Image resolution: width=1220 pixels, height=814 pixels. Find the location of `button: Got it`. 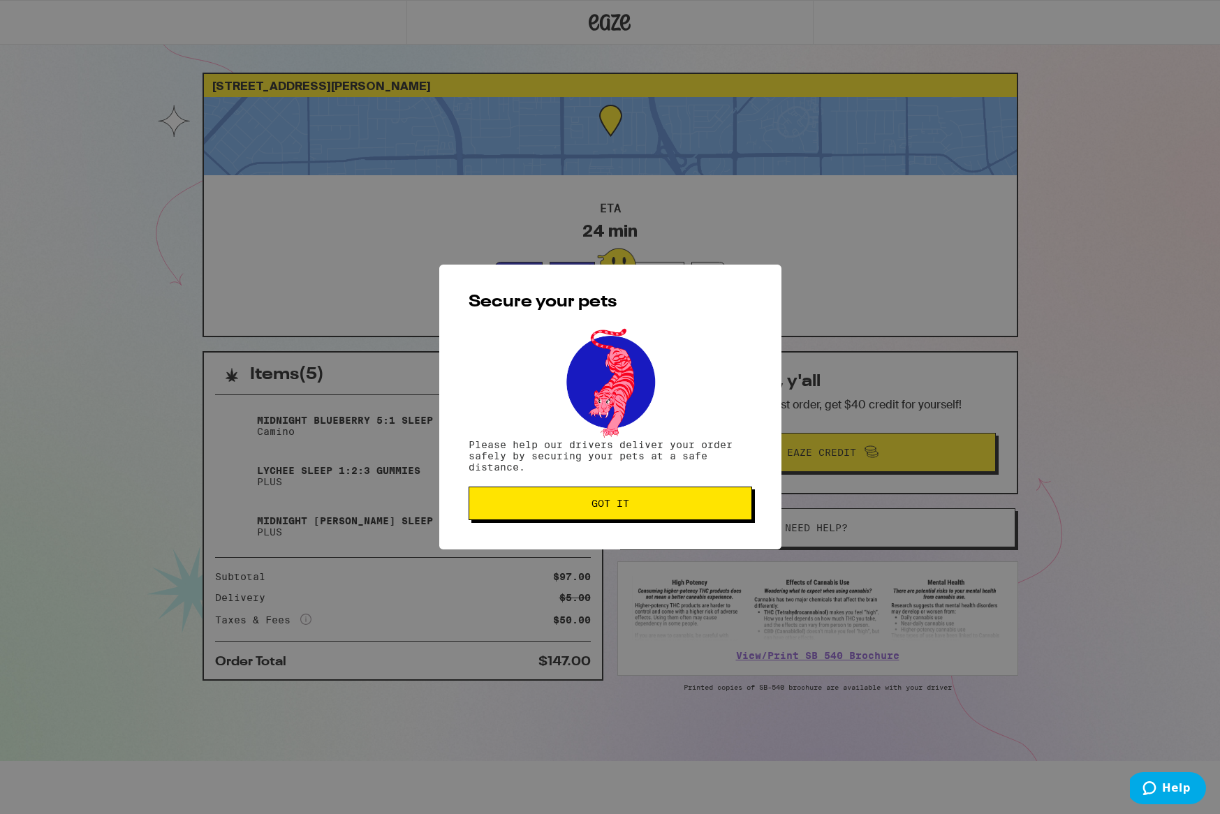

button: Got it is located at coordinates (610, 503).